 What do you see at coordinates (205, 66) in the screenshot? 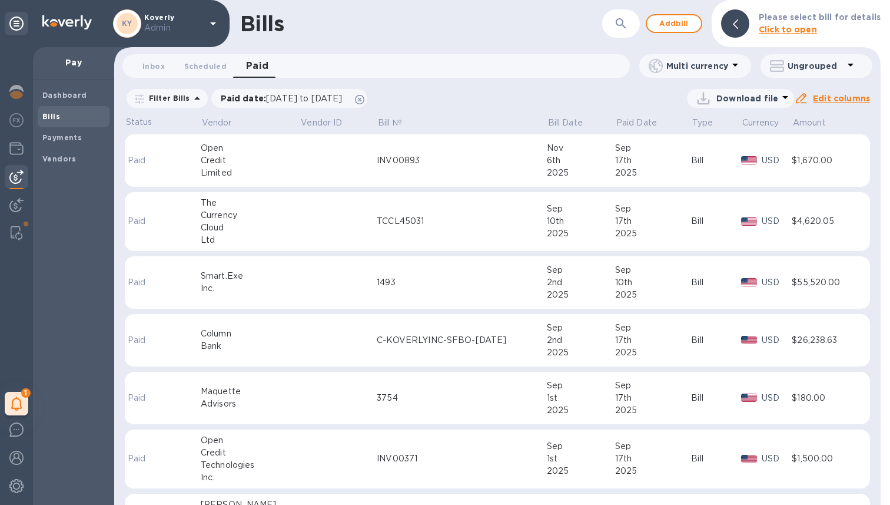
I see `span: Scheduled` at bounding box center [205, 66].